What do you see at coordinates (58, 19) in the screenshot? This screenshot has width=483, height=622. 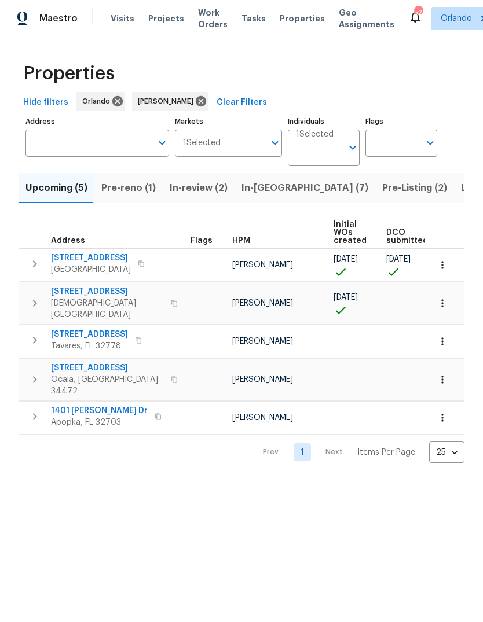 I see `span: Maestro` at bounding box center [58, 19].